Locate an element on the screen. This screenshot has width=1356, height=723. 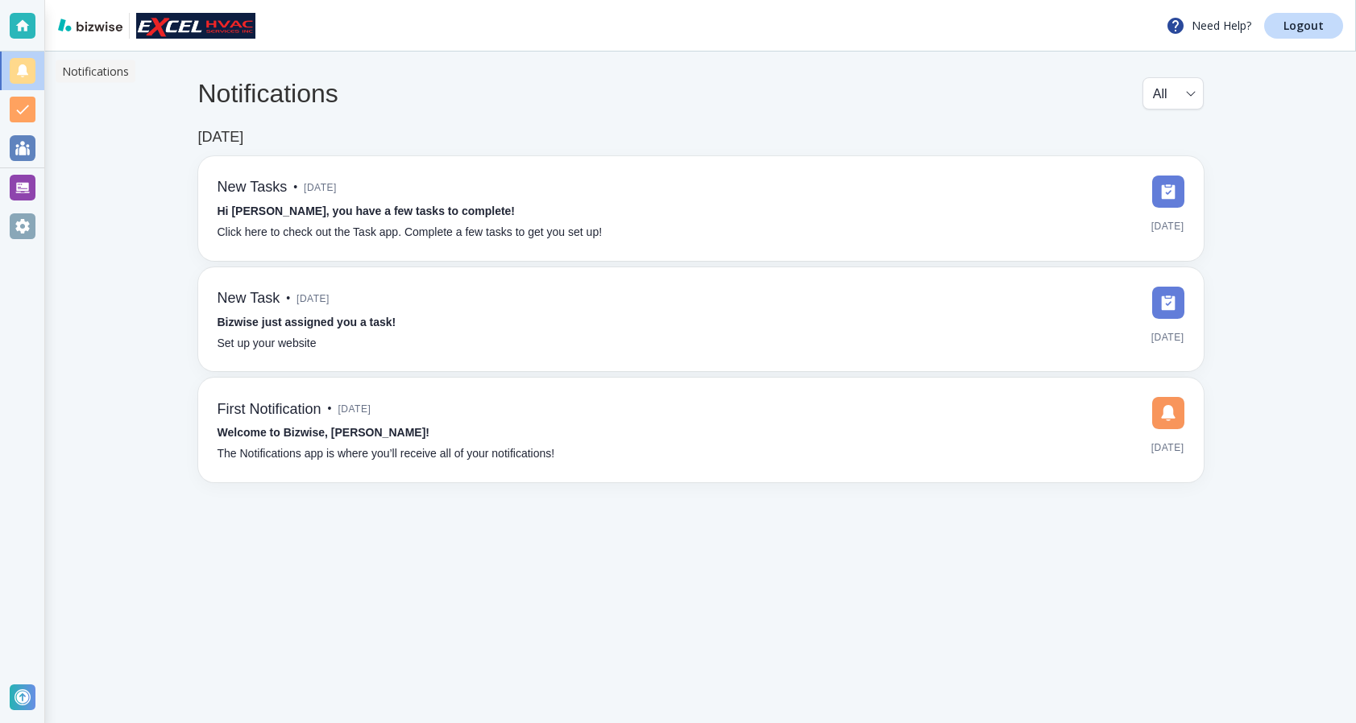
h6: First Notification is located at coordinates (269, 410).